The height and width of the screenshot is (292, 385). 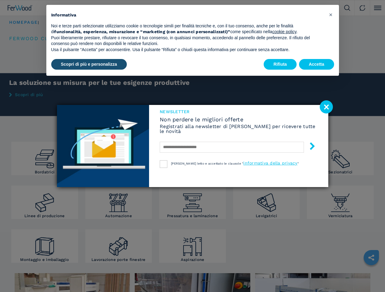 I want to click on span: Non perdere le migliori offerte, so click(x=238, y=120).